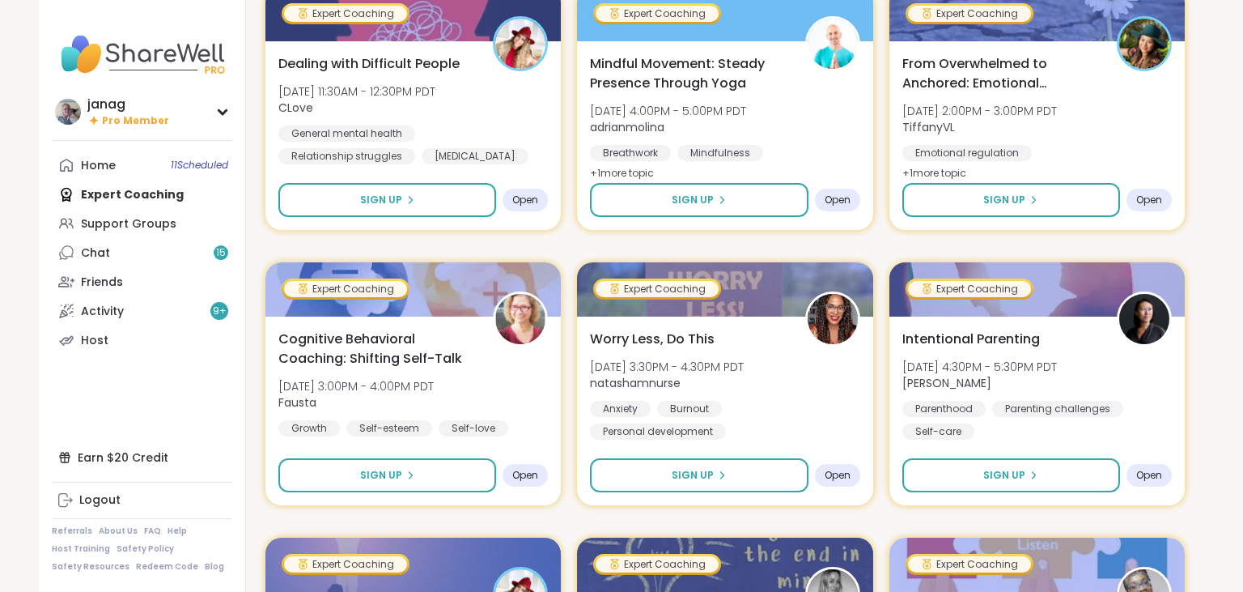  I want to click on img: TiffanyVL, so click(1144, 44).